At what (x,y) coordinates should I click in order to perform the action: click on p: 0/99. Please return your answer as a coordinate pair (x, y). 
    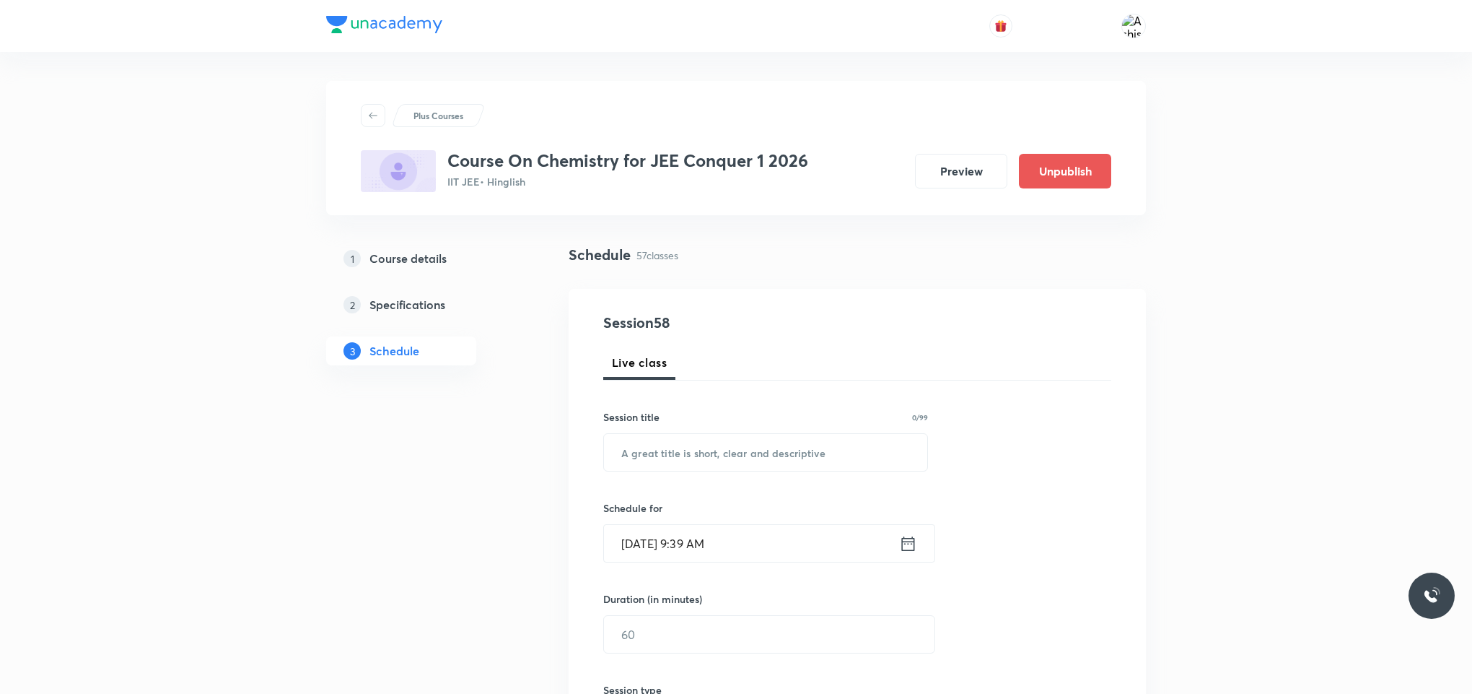
    Looking at the image, I should click on (920, 417).